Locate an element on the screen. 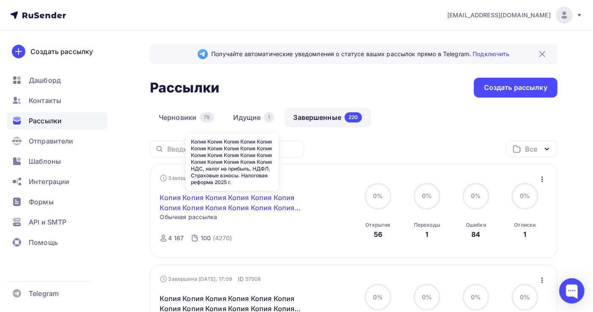 The image size is (593, 312). div: 4 187 is located at coordinates (176, 238).